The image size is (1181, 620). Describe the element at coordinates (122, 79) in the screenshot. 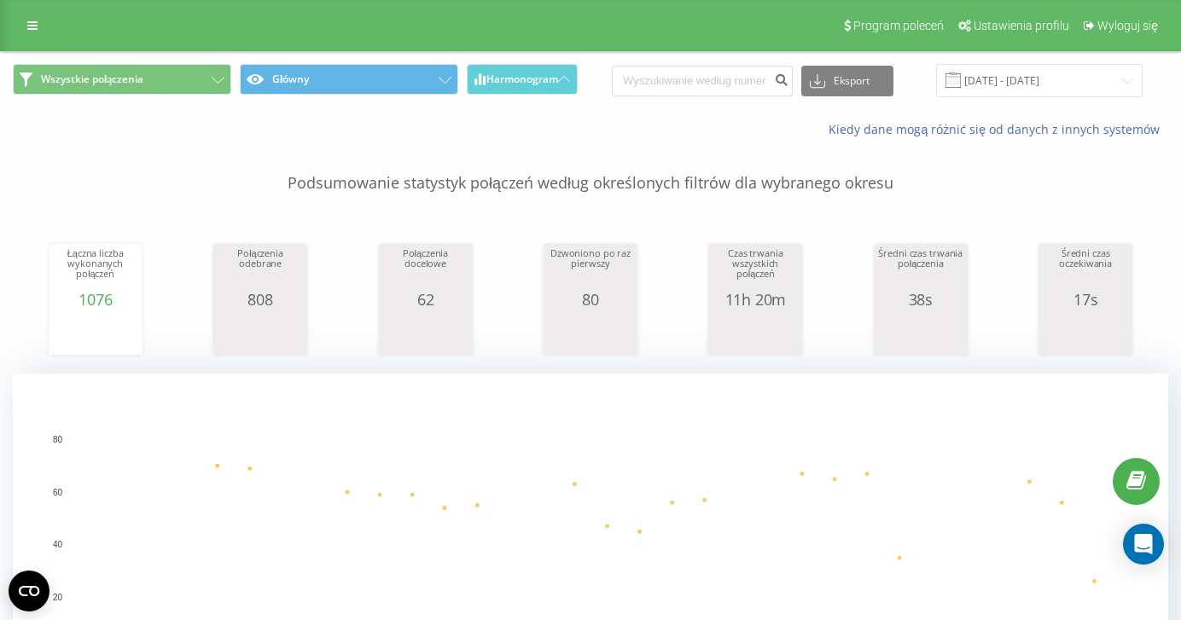

I see `button: Wszystkie połączenia` at that location.